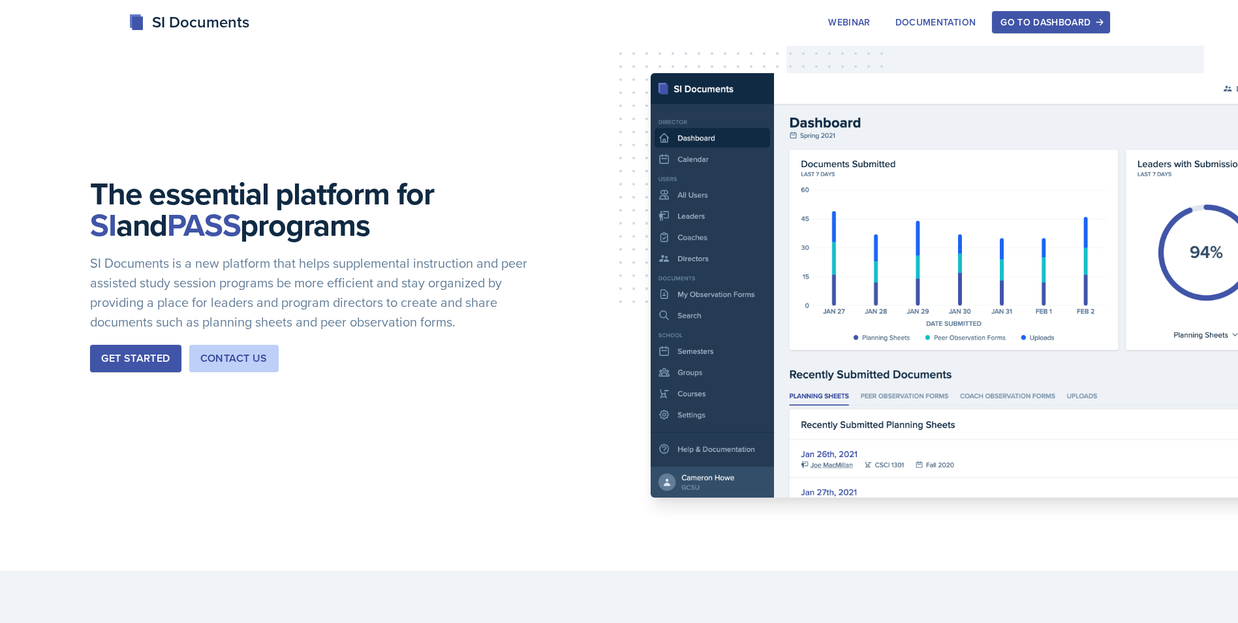 This screenshot has height=623, width=1238. I want to click on div: Go to Dashboard, so click(1051, 22).